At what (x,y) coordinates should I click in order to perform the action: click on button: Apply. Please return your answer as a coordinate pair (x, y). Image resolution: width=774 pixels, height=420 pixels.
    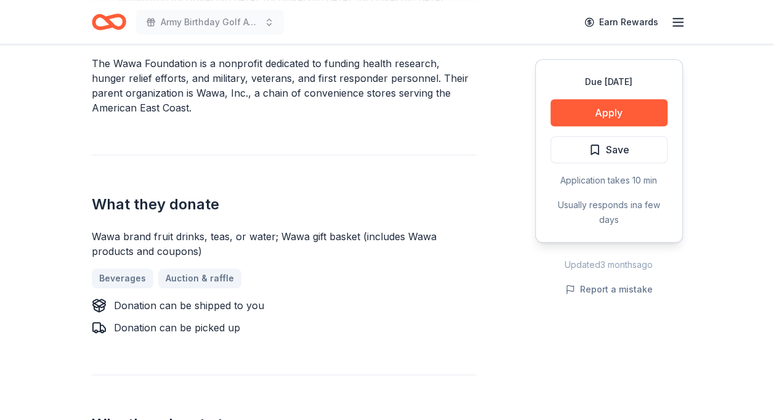
    Looking at the image, I should click on (609, 113).